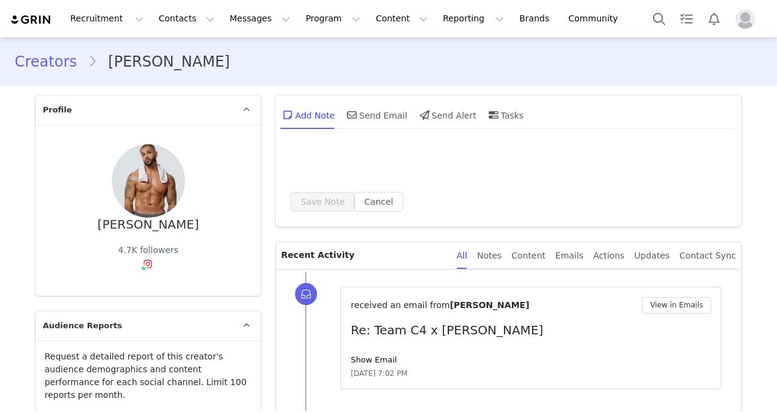 This screenshot has height=412, width=777. Describe the element at coordinates (400, 305) in the screenshot. I see `span: received an email from` at that location.